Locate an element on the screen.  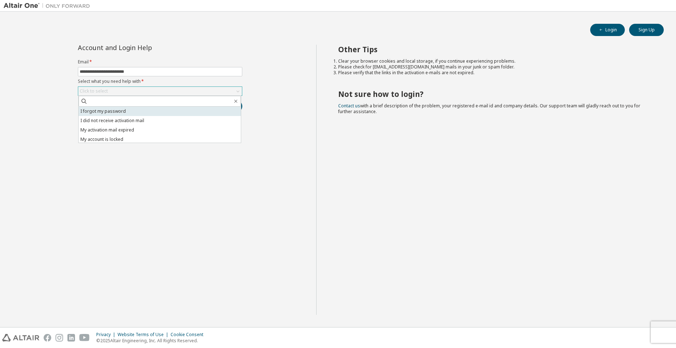
img: youtube.svg is located at coordinates (84, 338).